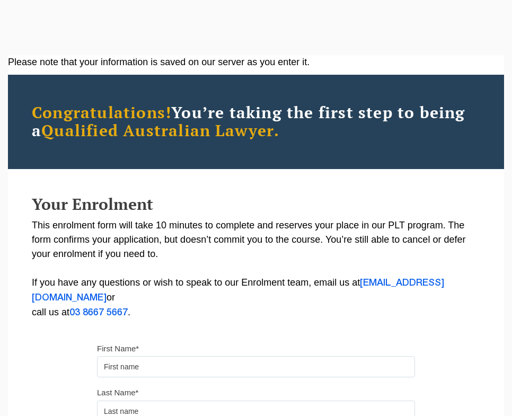  Describe the element at coordinates (118, 349) in the screenshot. I see `label: First Name*` at that location.